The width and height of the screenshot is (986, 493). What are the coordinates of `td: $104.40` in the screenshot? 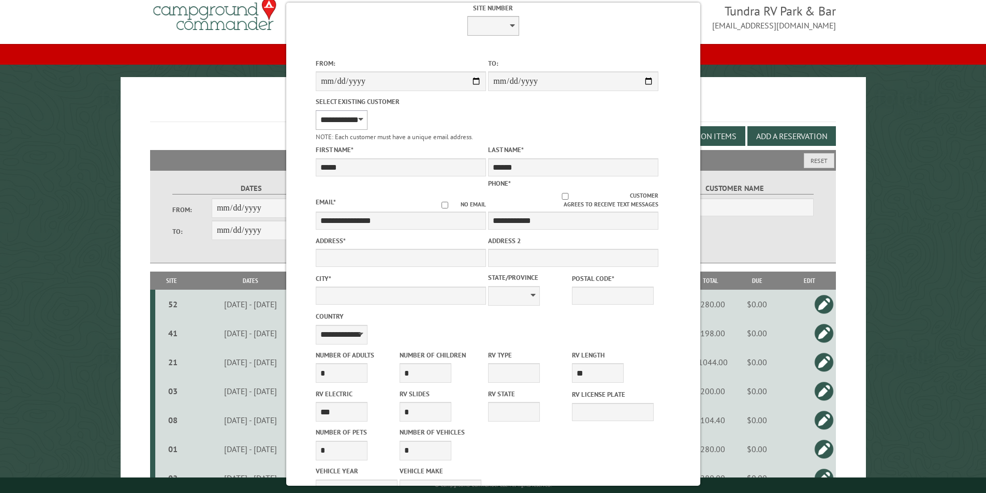 It's located at (711, 420).